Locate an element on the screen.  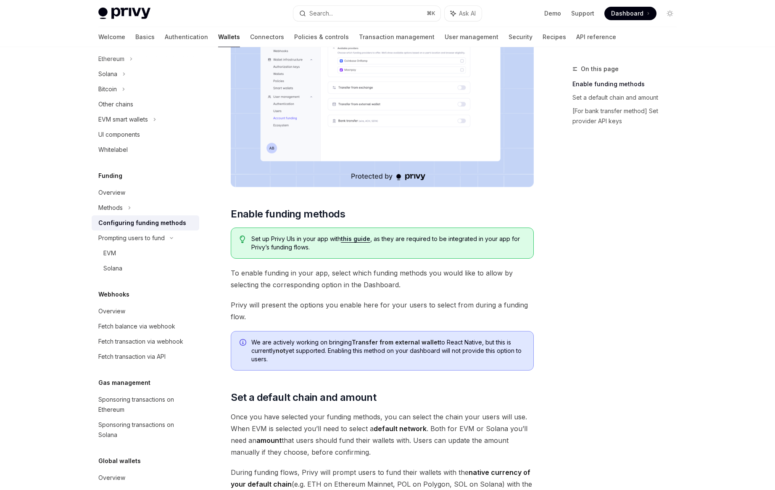
img: light logo is located at coordinates (124, 13).